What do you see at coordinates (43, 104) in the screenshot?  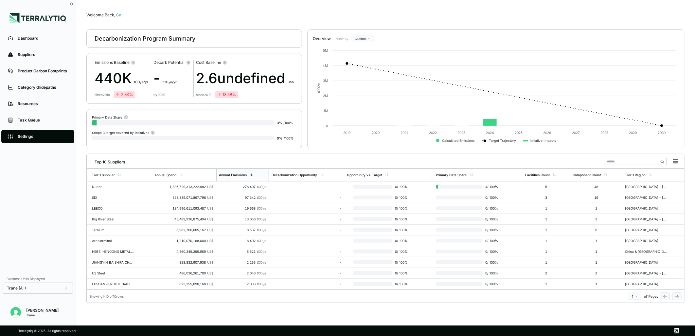 I see `div: Resources` at bounding box center [43, 104].